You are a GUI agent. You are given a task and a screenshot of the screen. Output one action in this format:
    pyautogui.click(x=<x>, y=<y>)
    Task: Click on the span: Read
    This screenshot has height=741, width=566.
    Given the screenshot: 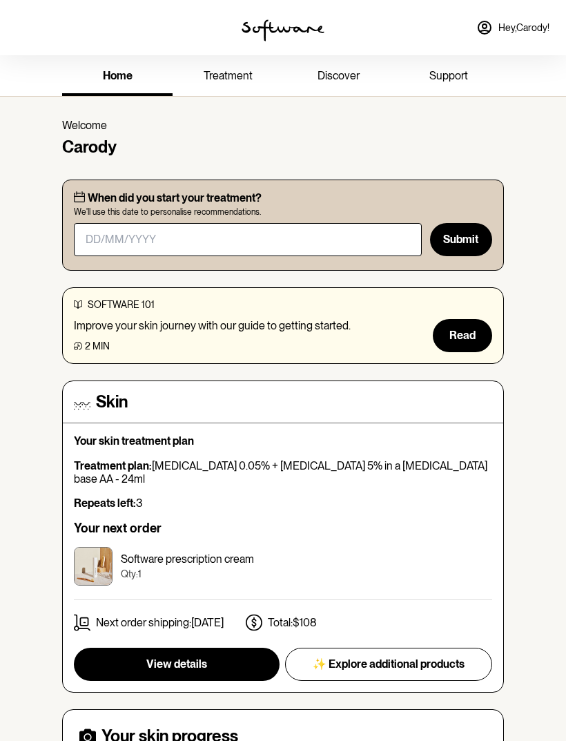 What is the action you would take?
    pyautogui.click(x=462, y=335)
    